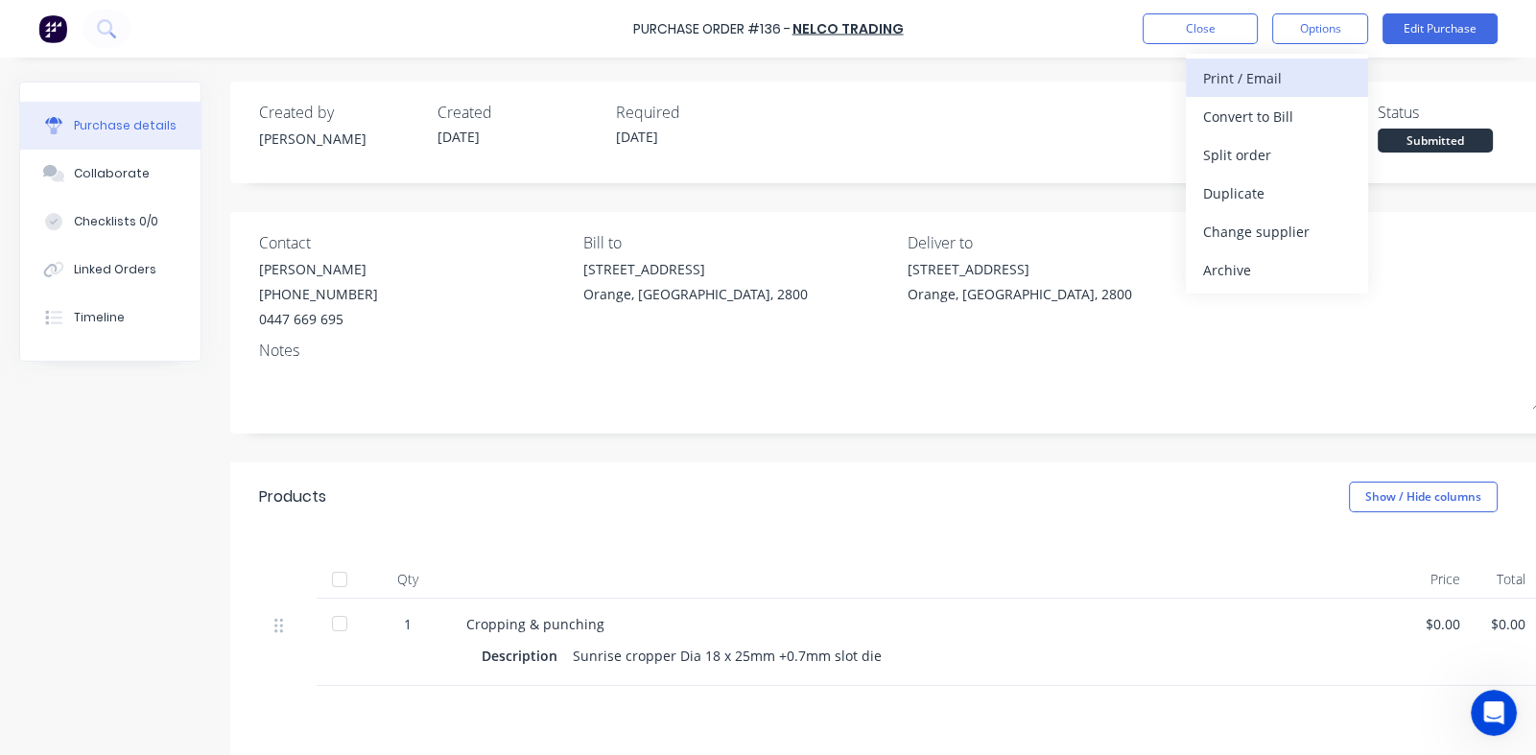 This screenshot has height=755, width=1536. I want to click on button: Edit Purchase, so click(1440, 29).